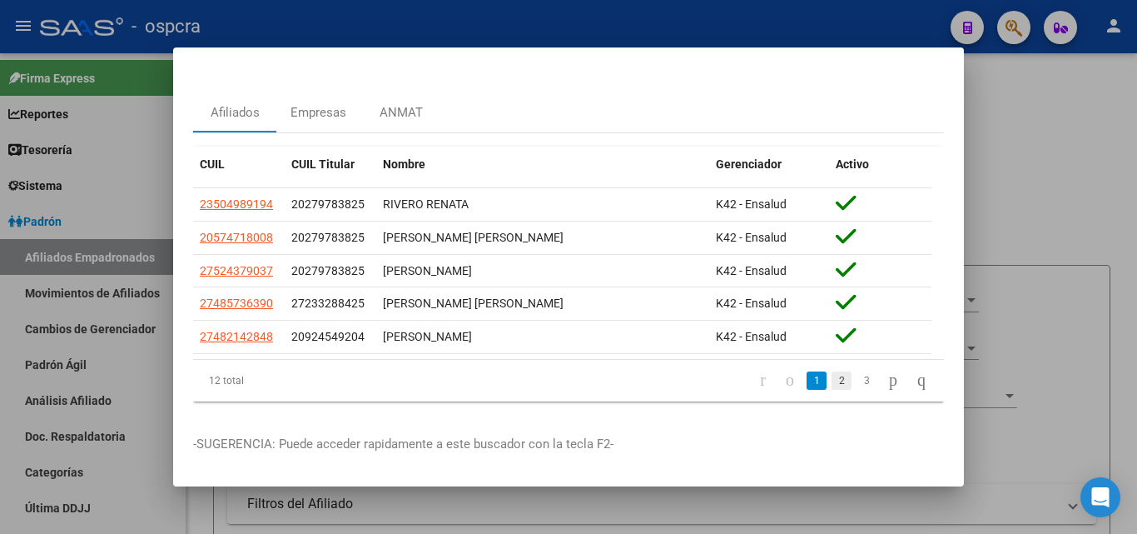  I want to click on span: 20924549204, so click(328, 336).